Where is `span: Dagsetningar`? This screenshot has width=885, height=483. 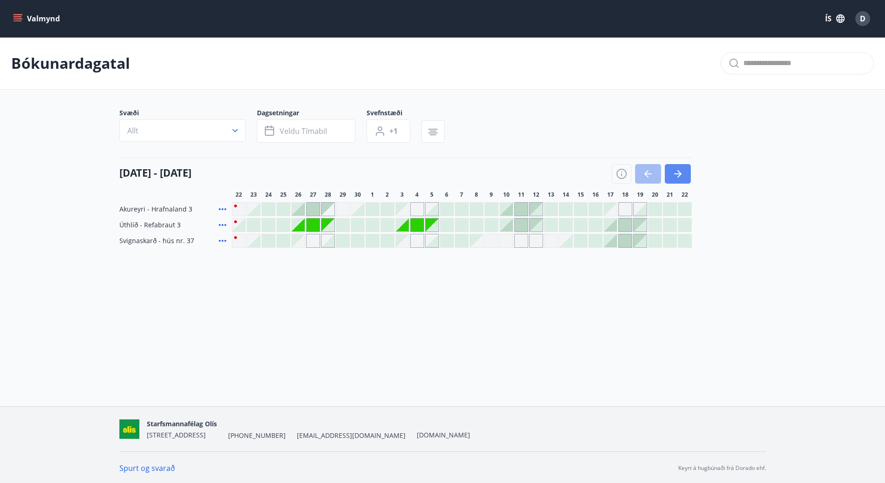
span: Dagsetningar is located at coordinates (312, 114).